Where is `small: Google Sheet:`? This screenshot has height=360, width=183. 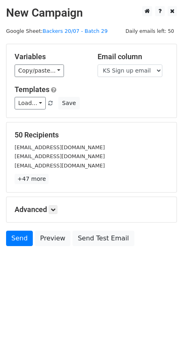 small: Google Sheet: is located at coordinates (57, 31).